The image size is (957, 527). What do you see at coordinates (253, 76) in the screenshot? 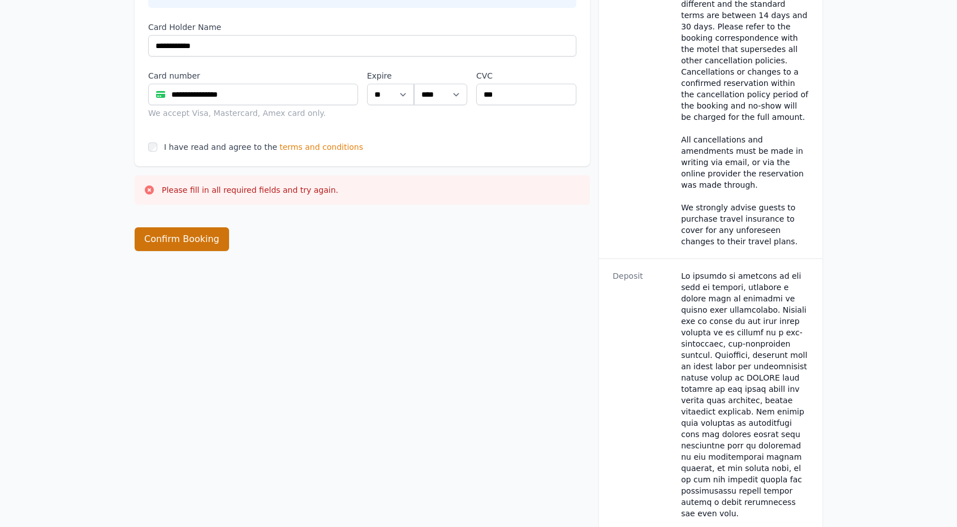
I see `label: Card number` at bounding box center [253, 76].